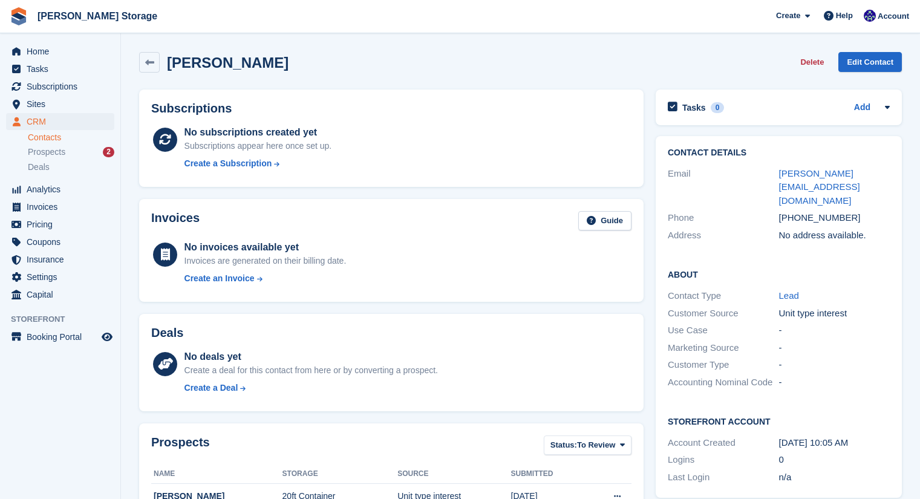 The image size is (920, 499). What do you see at coordinates (63, 51) in the screenshot?
I see `span: Home` at bounding box center [63, 51].